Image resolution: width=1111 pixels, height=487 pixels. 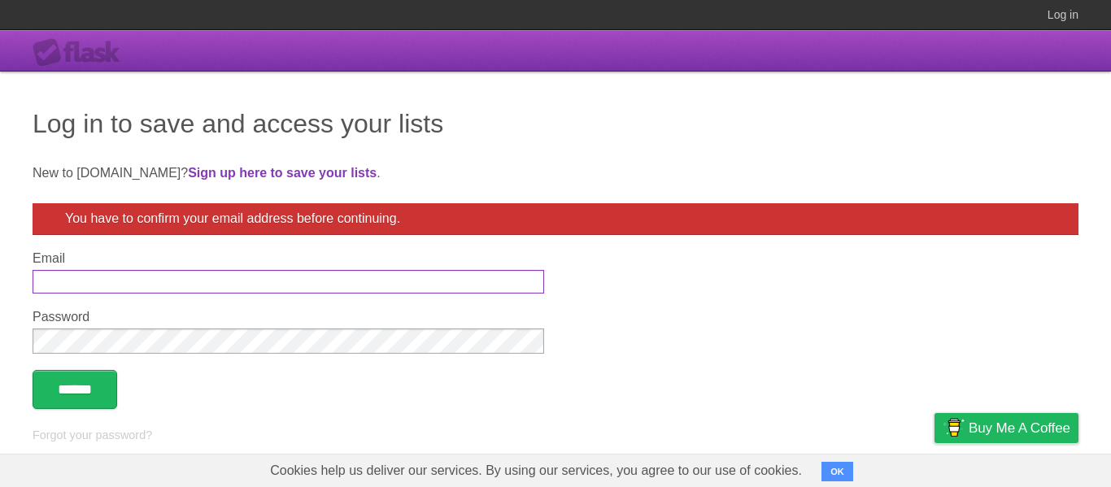 What do you see at coordinates (1019, 428) in the screenshot?
I see `span: Buy me a coffee` at bounding box center [1019, 428].